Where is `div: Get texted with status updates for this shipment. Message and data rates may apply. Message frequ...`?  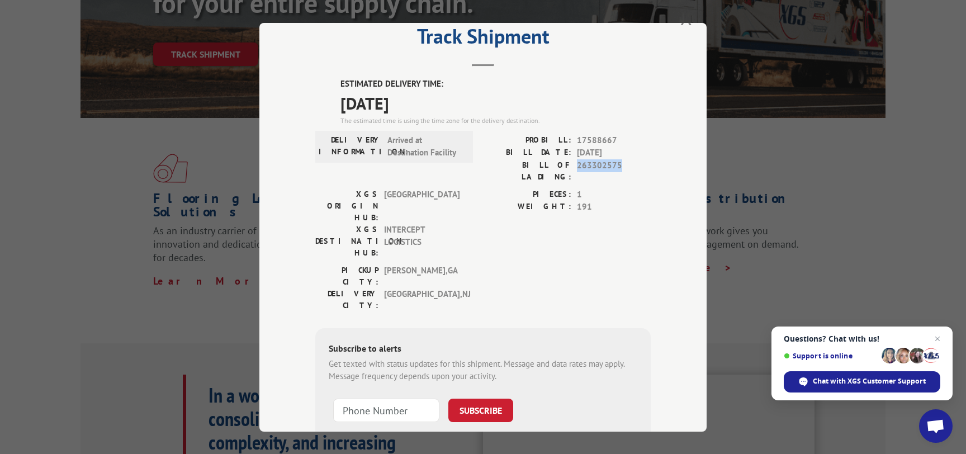 div: Get texted with status updates for this shipment. Message and data rates may apply. Message frequ... is located at coordinates (483, 369).